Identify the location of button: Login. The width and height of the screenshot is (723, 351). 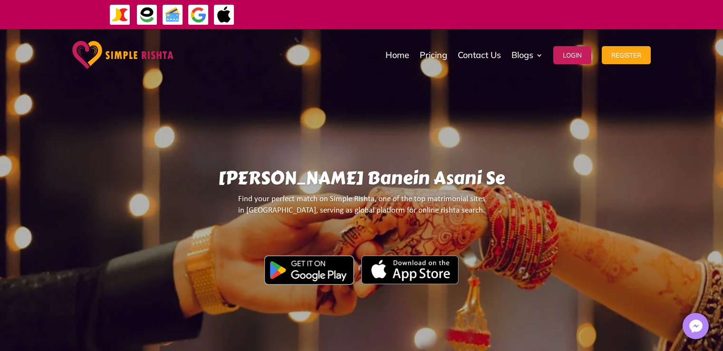
(572, 55).